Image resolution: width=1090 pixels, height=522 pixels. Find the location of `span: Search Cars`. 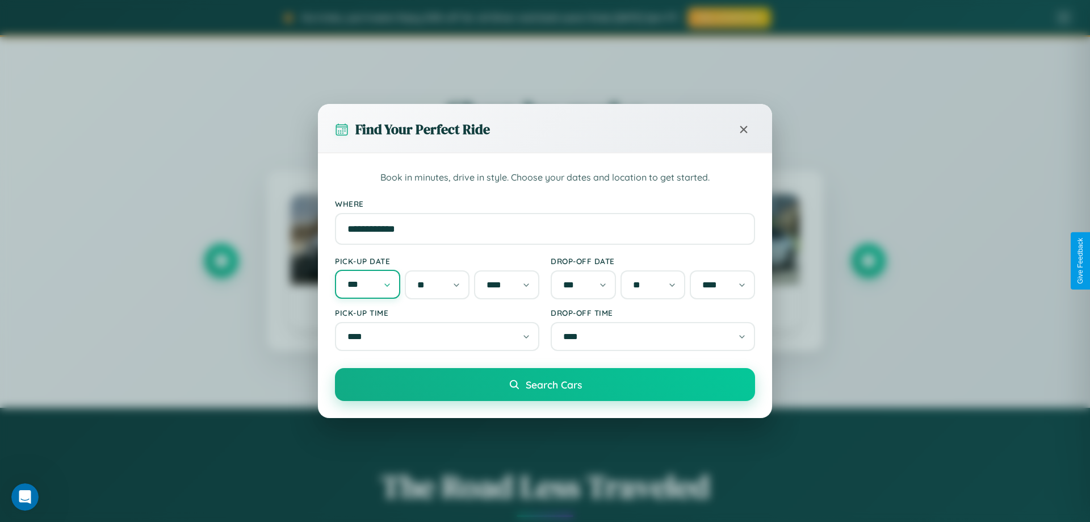

span: Search Cars is located at coordinates (553, 384).